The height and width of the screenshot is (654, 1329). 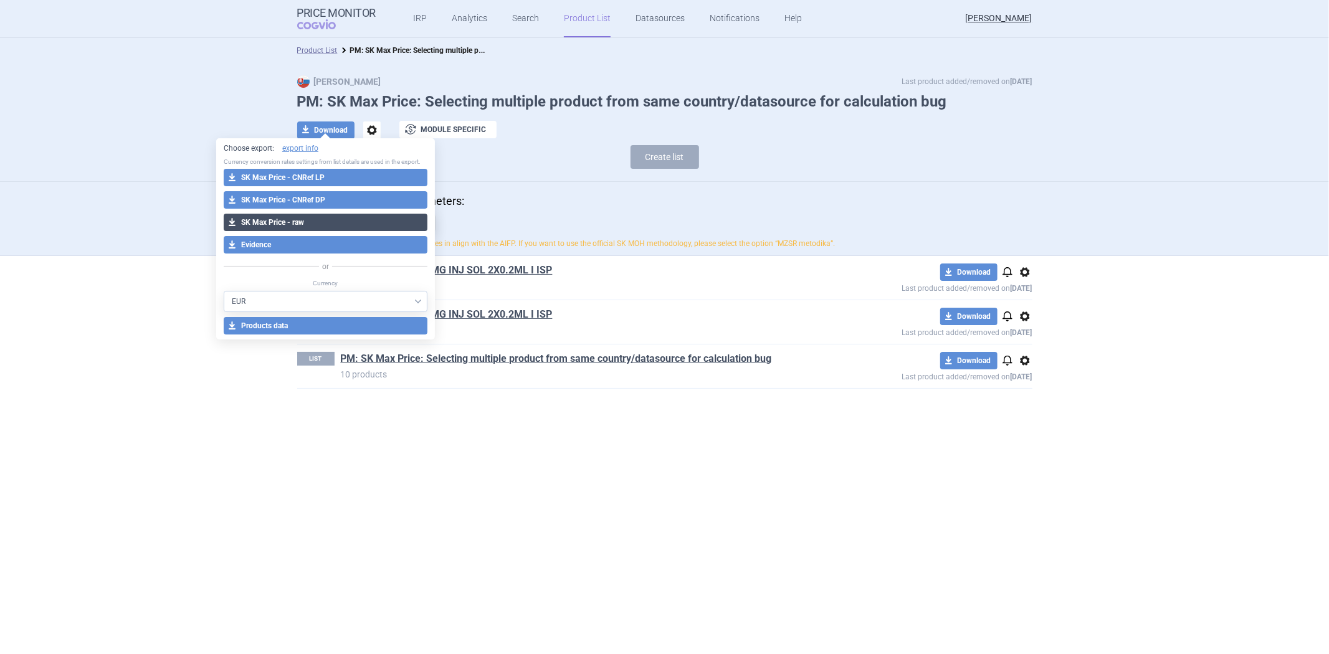 What do you see at coordinates (325, 24) in the screenshot?
I see `span: COGVIO` at bounding box center [325, 24].